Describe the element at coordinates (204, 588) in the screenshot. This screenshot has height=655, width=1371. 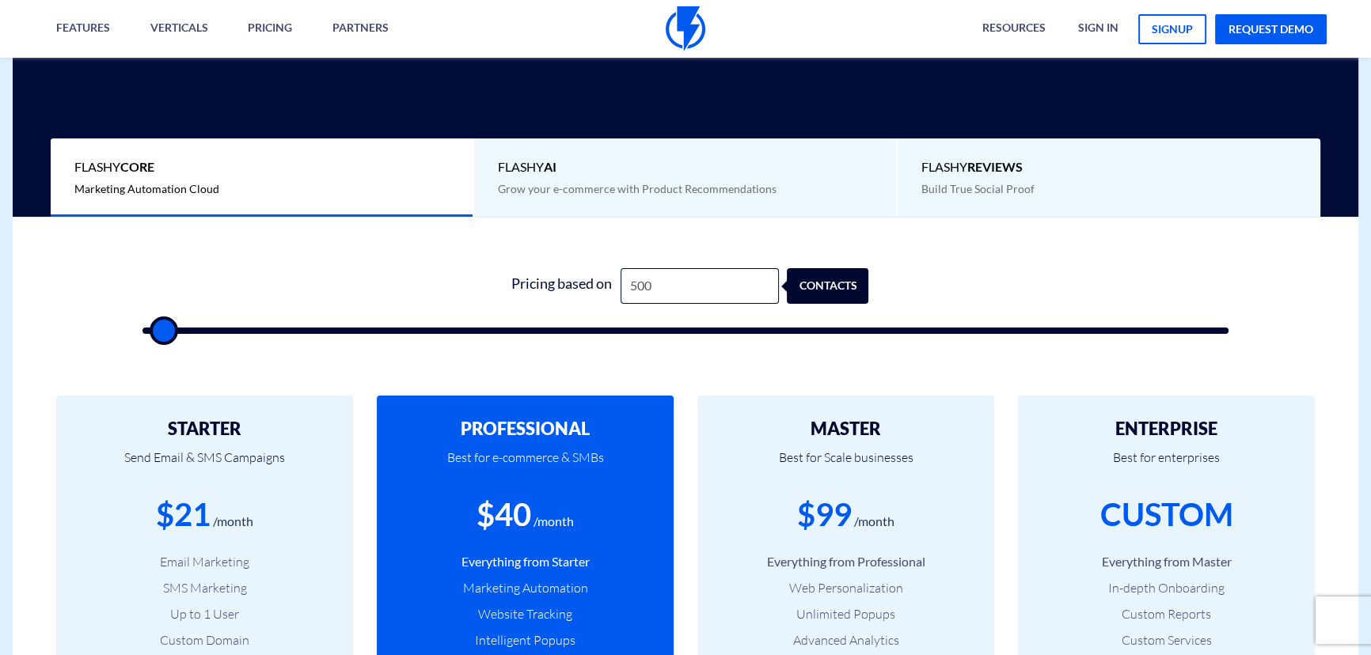
I see `li: SMS Marketing` at that location.